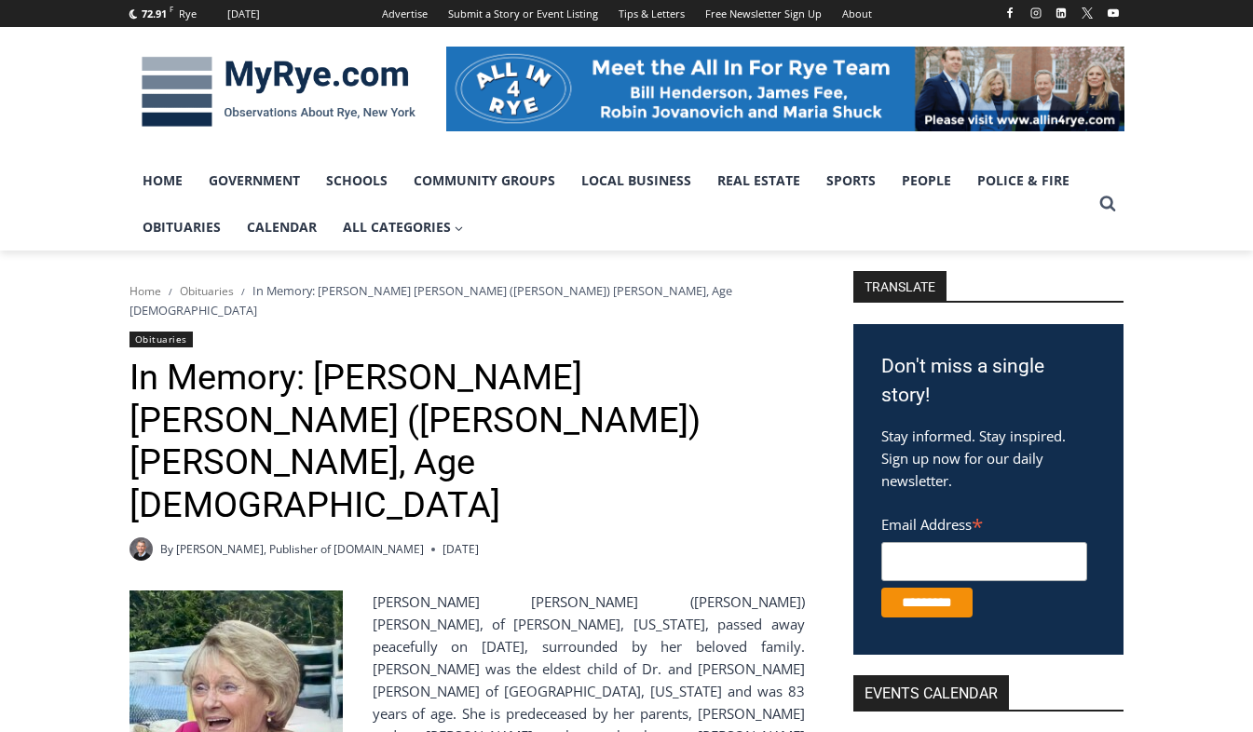 The image size is (1253, 732). I want to click on a: Real Estate, so click(758, 181).